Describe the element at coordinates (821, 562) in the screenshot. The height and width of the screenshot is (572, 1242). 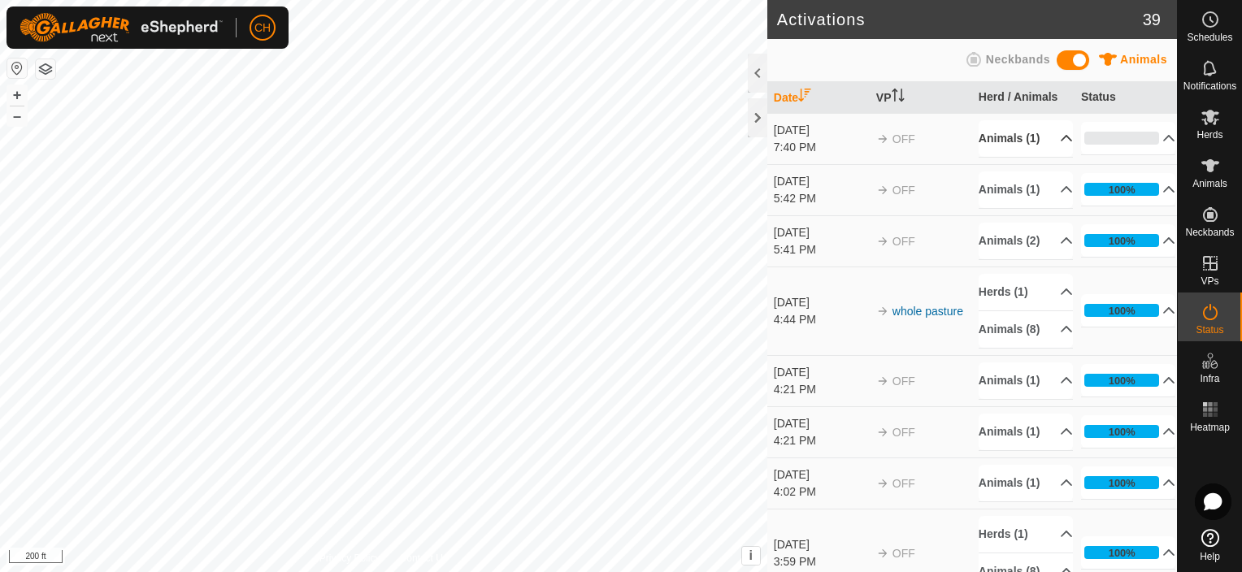
I see `div: 3:59 PM` at that location.